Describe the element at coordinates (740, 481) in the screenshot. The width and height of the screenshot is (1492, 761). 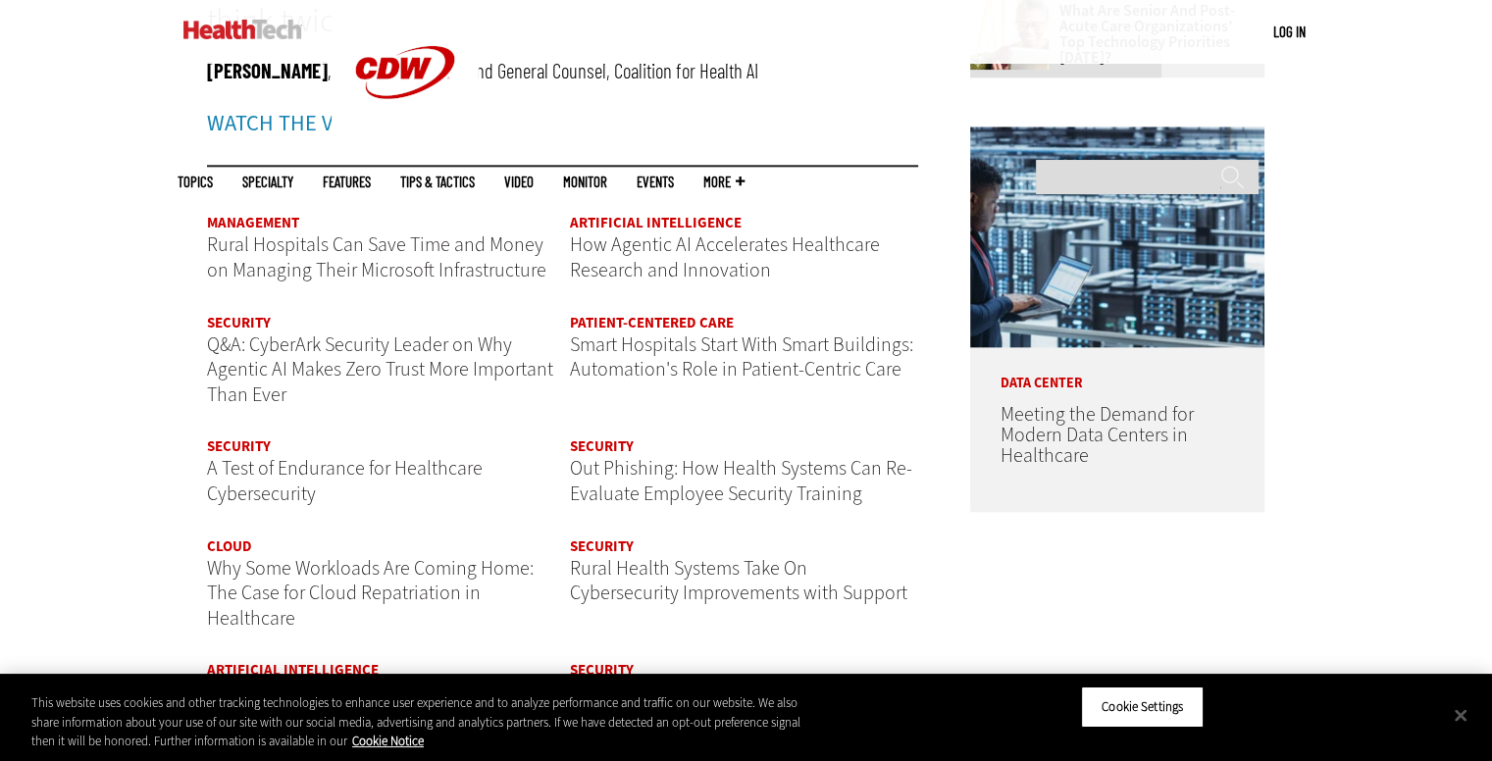
I see `a: Out Phishing: How Health Systems Can Re-Evaluate Employee Security Training` at that location.